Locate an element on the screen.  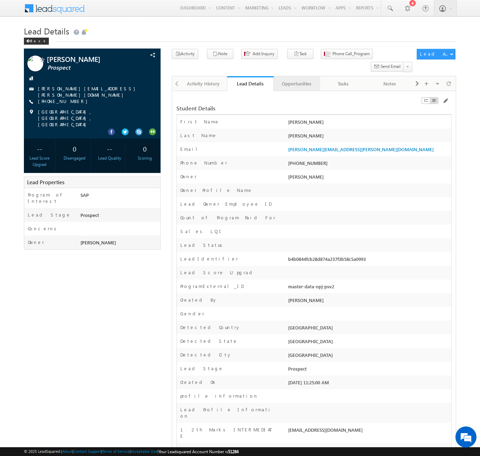
button: Add Inquiry is located at coordinates (259, 54).